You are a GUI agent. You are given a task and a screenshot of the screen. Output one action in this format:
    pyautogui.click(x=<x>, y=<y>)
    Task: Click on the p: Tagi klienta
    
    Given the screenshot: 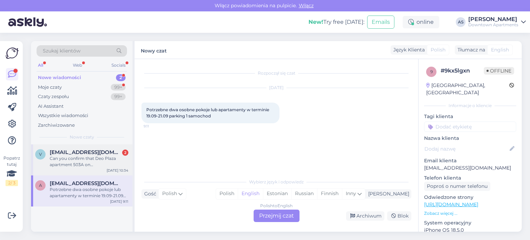 What is the action you would take?
    pyautogui.click(x=470, y=116)
    